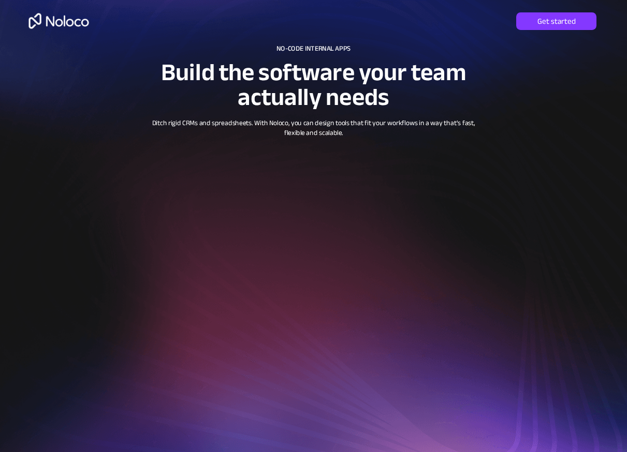  I want to click on span: Get started, so click(556, 21).